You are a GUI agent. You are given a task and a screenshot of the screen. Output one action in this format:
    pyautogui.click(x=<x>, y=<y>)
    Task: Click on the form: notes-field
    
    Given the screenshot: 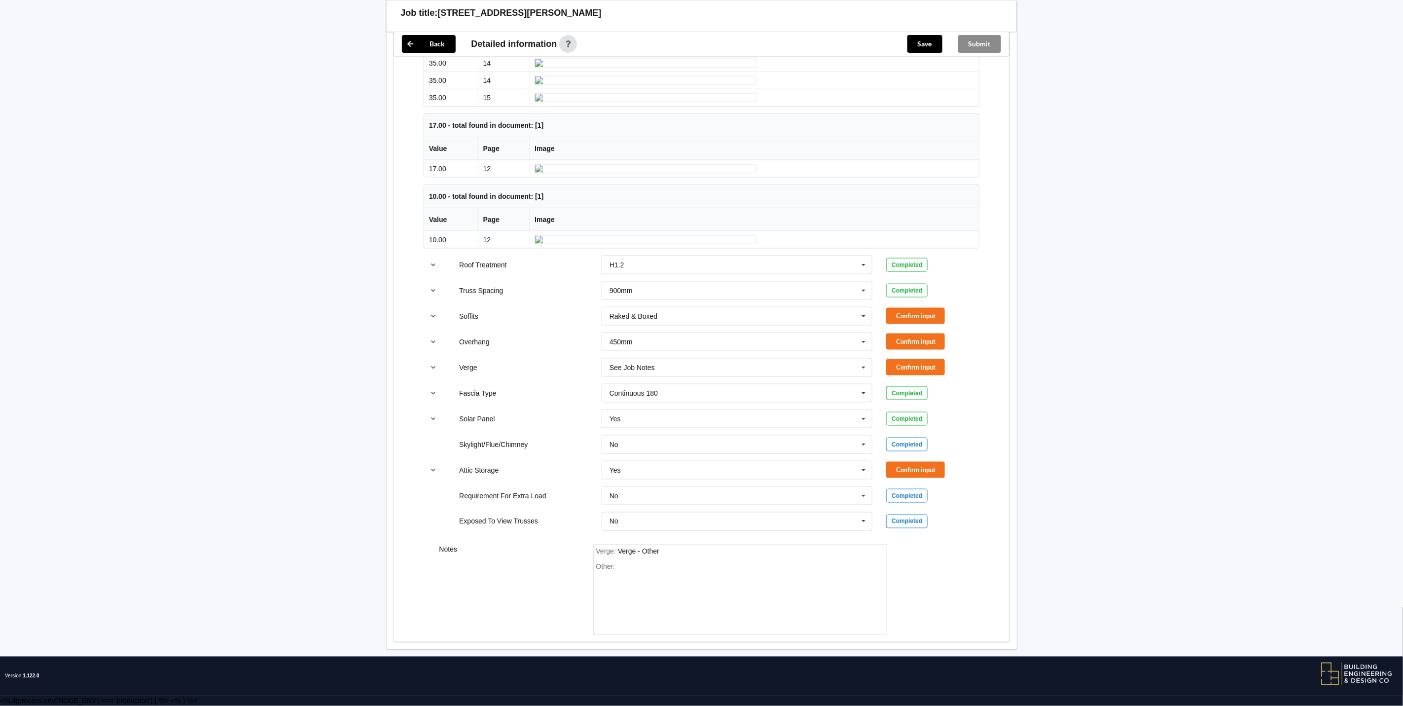 What is the action you would take?
    pyautogui.click(x=740, y=590)
    